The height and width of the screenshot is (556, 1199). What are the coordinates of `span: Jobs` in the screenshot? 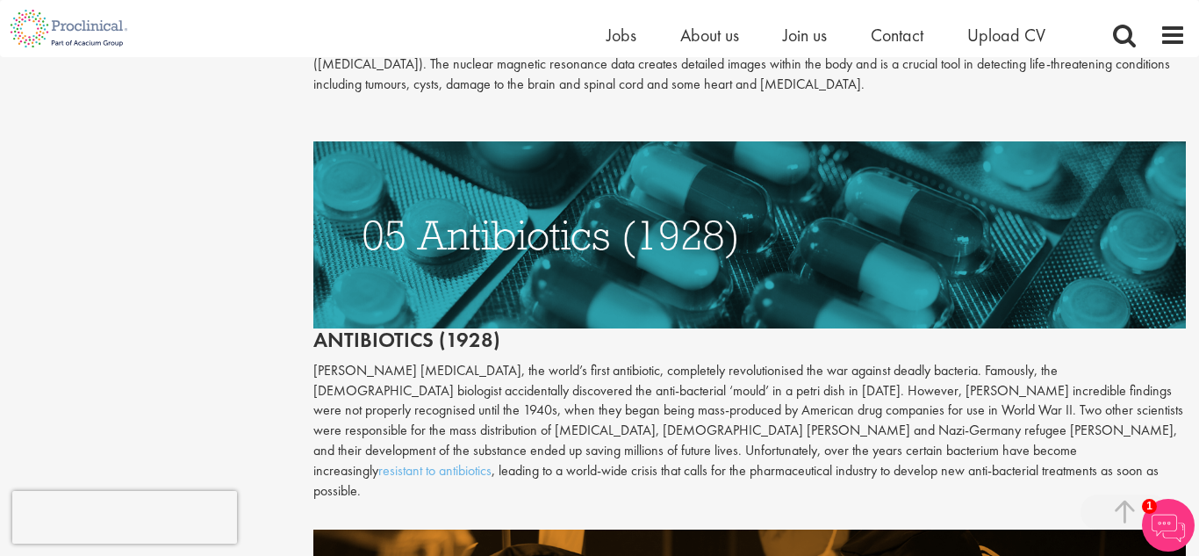 It's located at (622, 35).